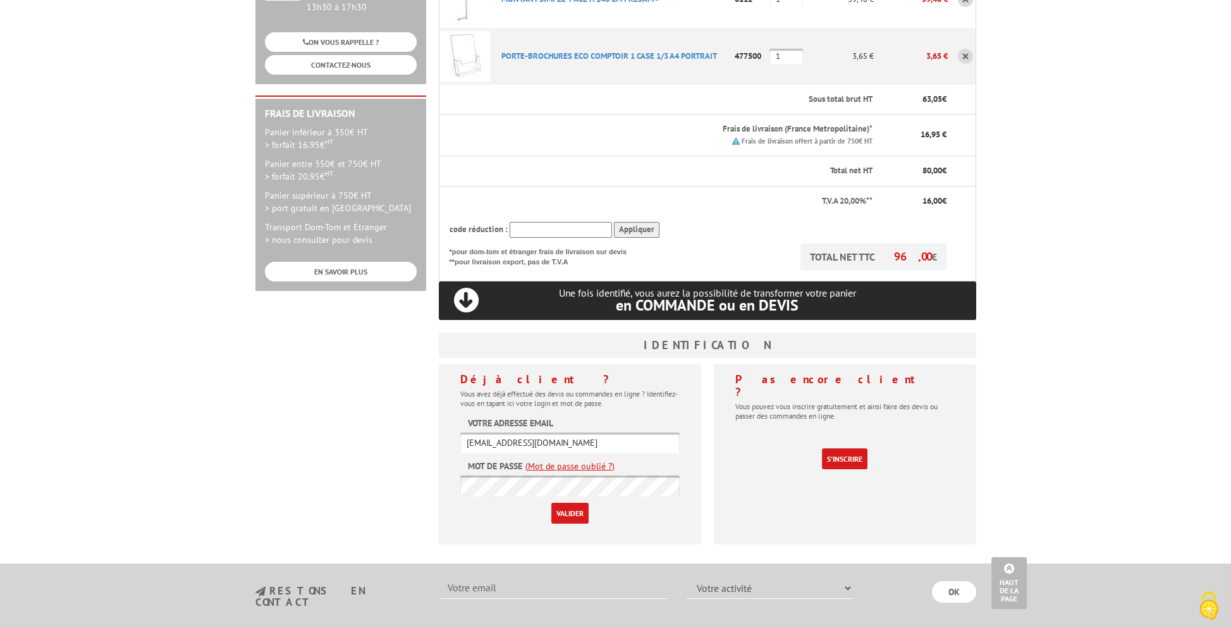  What do you see at coordinates (341, 42) in the screenshot?
I see `a: ON VOUS RAPPELLE ?` at bounding box center [341, 42].